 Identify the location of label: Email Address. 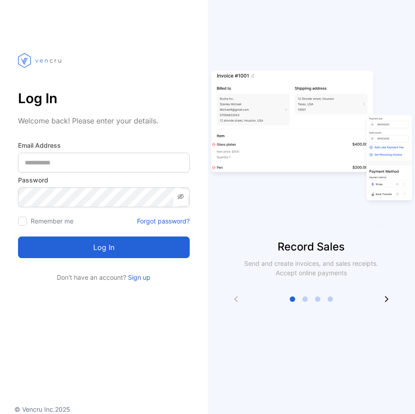
(104, 145).